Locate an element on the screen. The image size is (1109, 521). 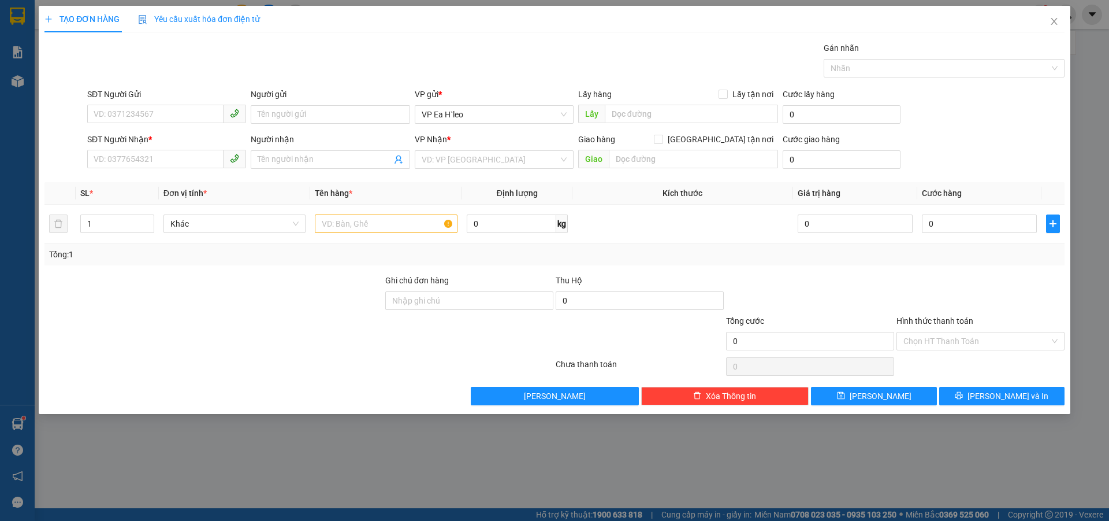
span: SL is located at coordinates (85, 193).